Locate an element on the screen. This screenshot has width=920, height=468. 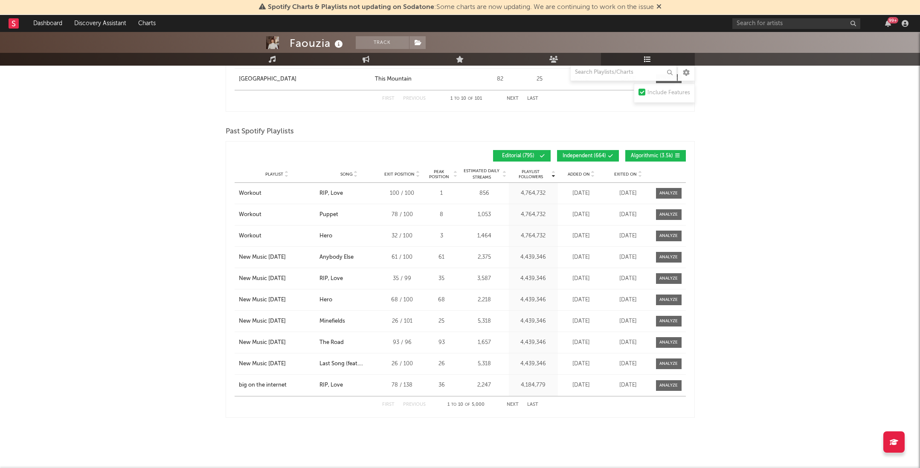
span: Peak Position is located at coordinates (439, 174).